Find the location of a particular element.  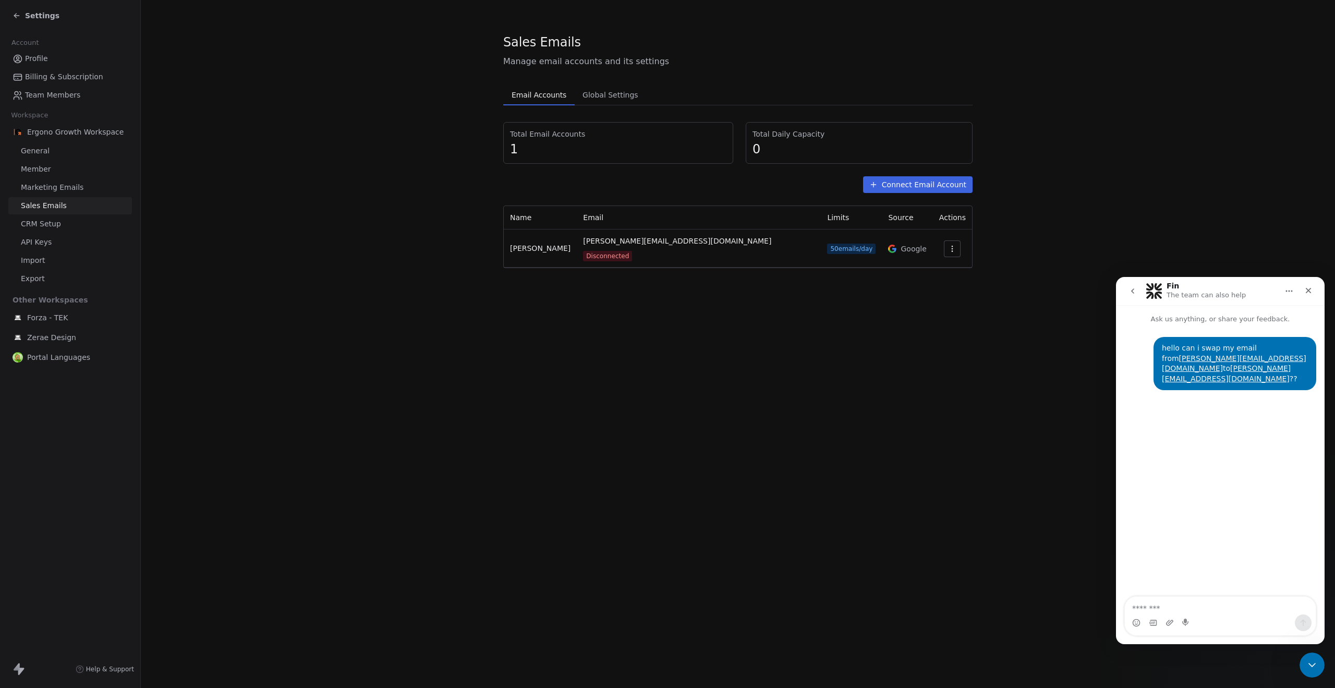

a: Marketing Emails is located at coordinates (70, 187).